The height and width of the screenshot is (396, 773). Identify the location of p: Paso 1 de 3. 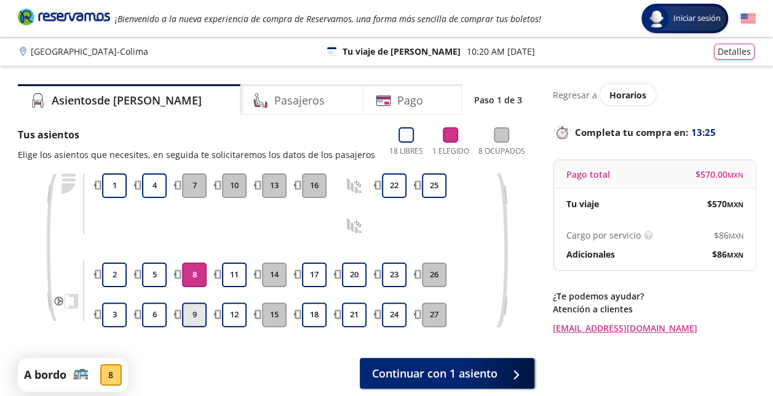
(498, 100).